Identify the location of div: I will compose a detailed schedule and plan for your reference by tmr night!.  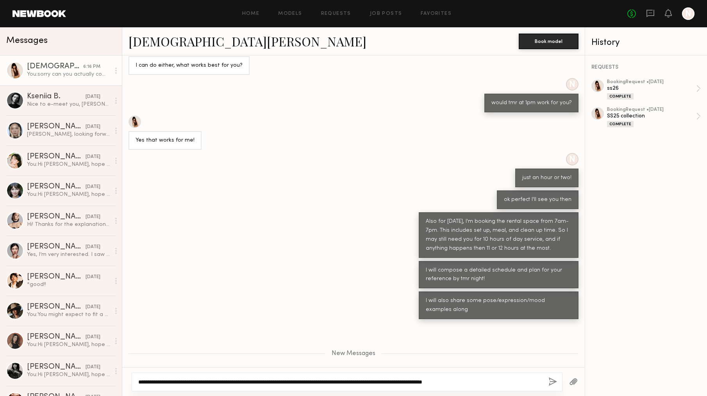
(498, 275).